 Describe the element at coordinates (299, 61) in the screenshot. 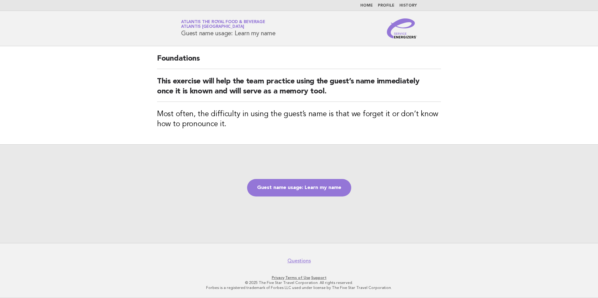

I see `h2: Foundations` at that location.